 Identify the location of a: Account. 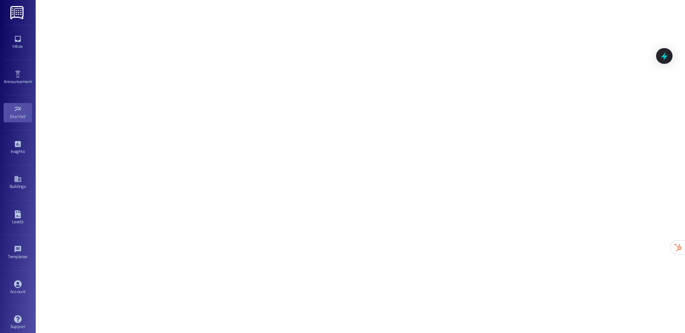
(18, 288).